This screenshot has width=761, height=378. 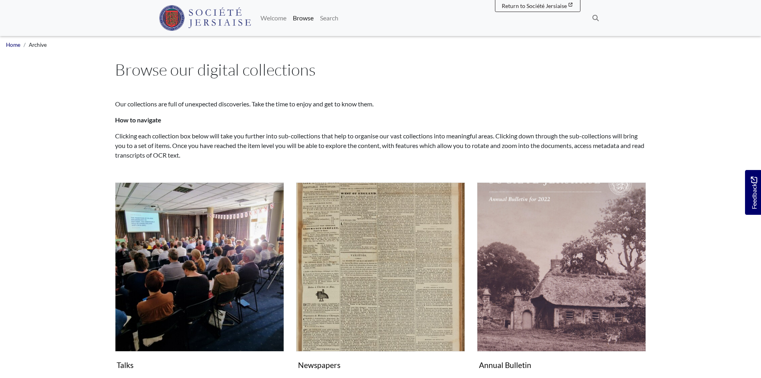 What do you see at coordinates (754, 193) in the screenshot?
I see `span: Feedback` at bounding box center [754, 193].